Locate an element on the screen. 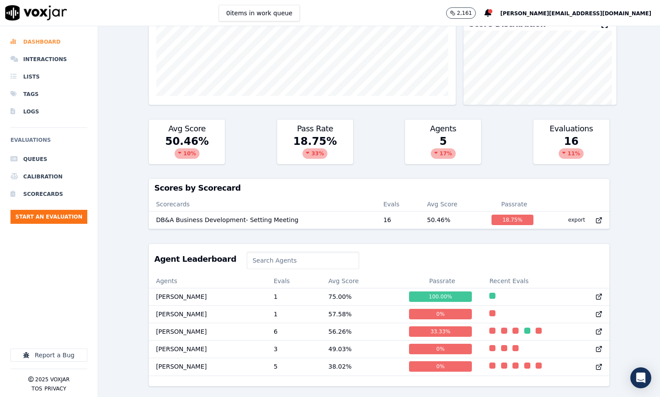 The height and width of the screenshot is (397, 660). div: 50.46 % is located at coordinates (187, 149).